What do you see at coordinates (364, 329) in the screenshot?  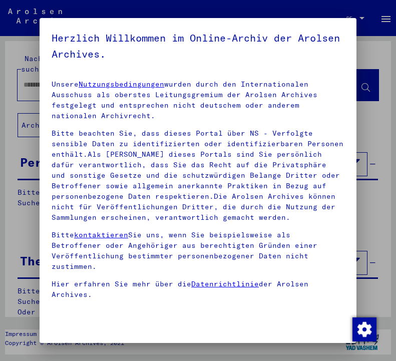 I see `div: Zustimmung ändern` at bounding box center [364, 329].